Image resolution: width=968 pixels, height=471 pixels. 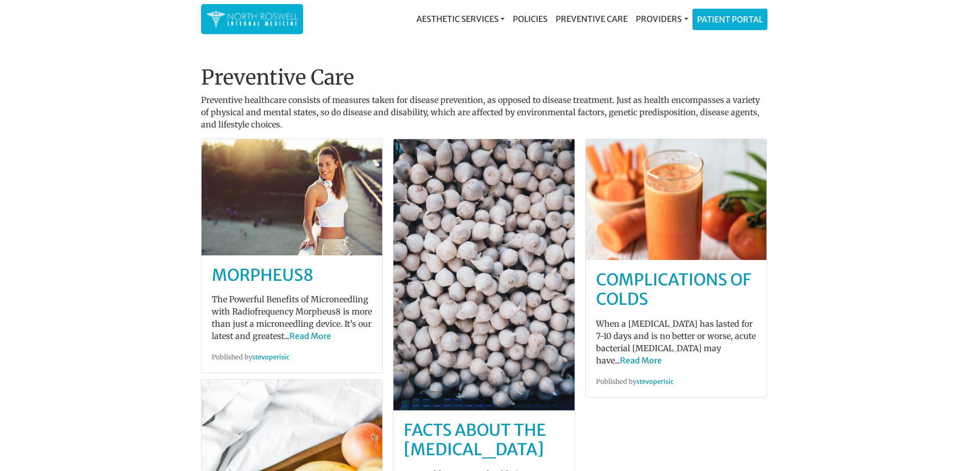 I want to click on p: The Powerful Benefits of Microneedling with Radiofrequency Morpheus8 is more than just a micronee..., so click(x=292, y=318).